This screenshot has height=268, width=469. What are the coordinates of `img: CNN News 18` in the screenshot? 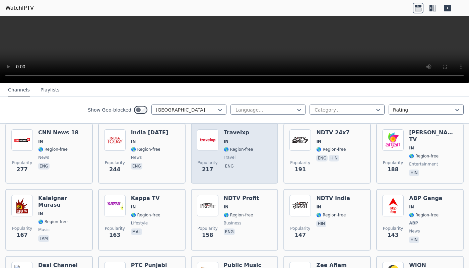 It's located at (22, 140).